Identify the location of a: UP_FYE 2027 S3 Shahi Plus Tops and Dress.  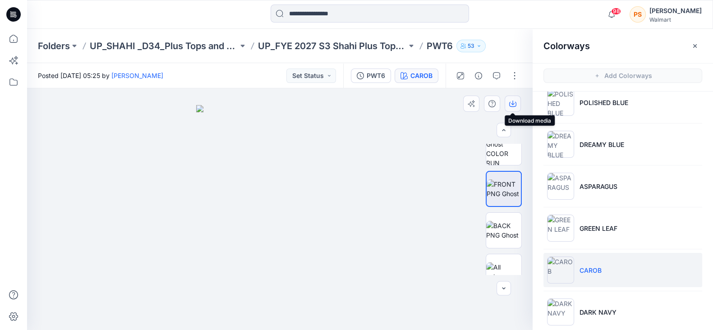
(332, 46).